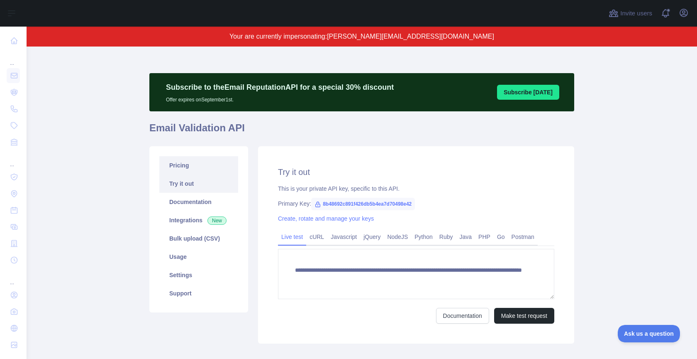 The height and width of the screenshot is (359, 697). I want to click on div: Primary Key:, so click(416, 203).